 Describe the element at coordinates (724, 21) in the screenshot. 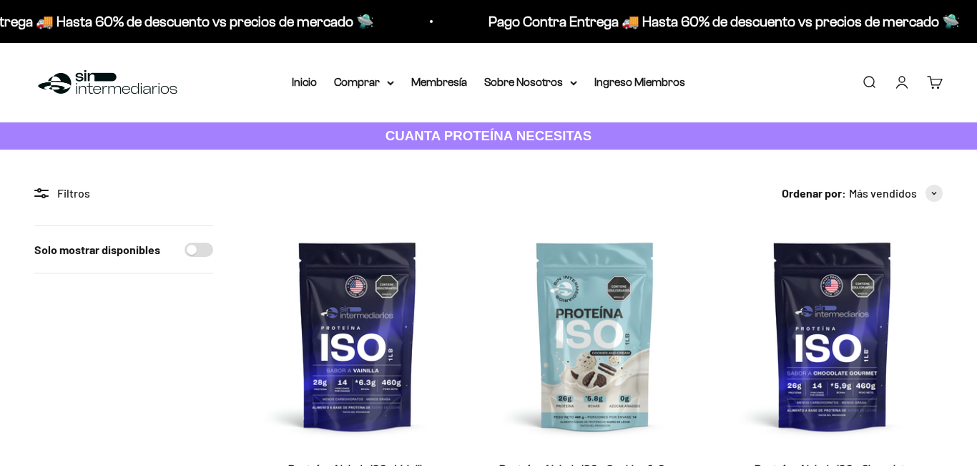

I see `p: Pago Contra Entrega 🚚 Hasta 60% de descuento vs precios de mercado 🛸` at that location.